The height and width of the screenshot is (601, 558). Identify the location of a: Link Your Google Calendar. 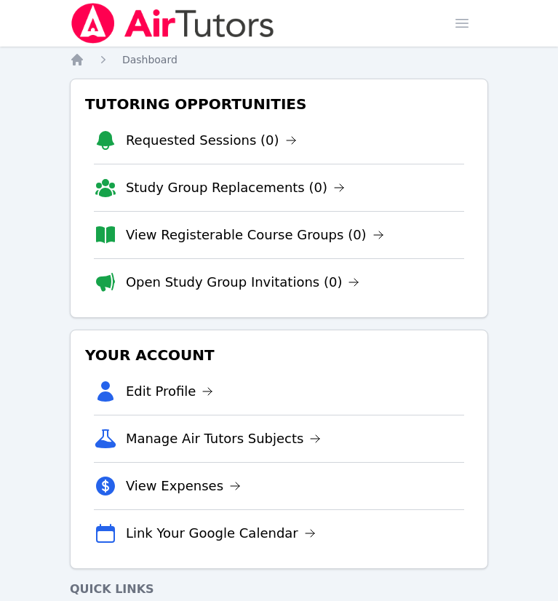
(220, 533).